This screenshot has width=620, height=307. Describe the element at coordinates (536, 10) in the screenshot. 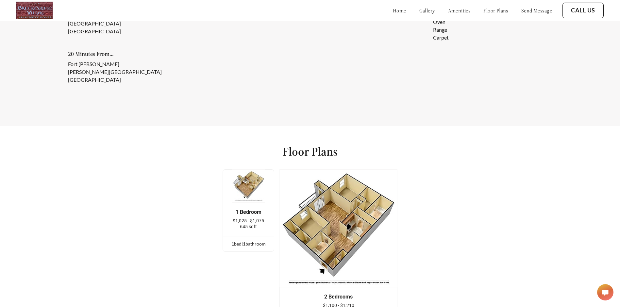

I see `a: send message` at that location.